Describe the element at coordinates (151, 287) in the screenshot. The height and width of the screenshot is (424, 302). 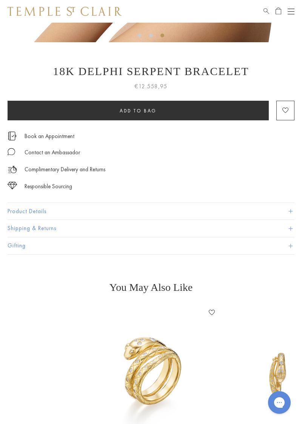
I see `h3: You May Also Like` at that location.